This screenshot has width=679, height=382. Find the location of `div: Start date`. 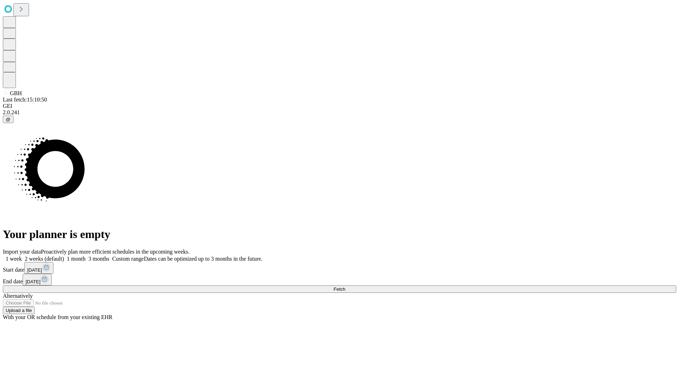

div: Start date is located at coordinates (339, 268).